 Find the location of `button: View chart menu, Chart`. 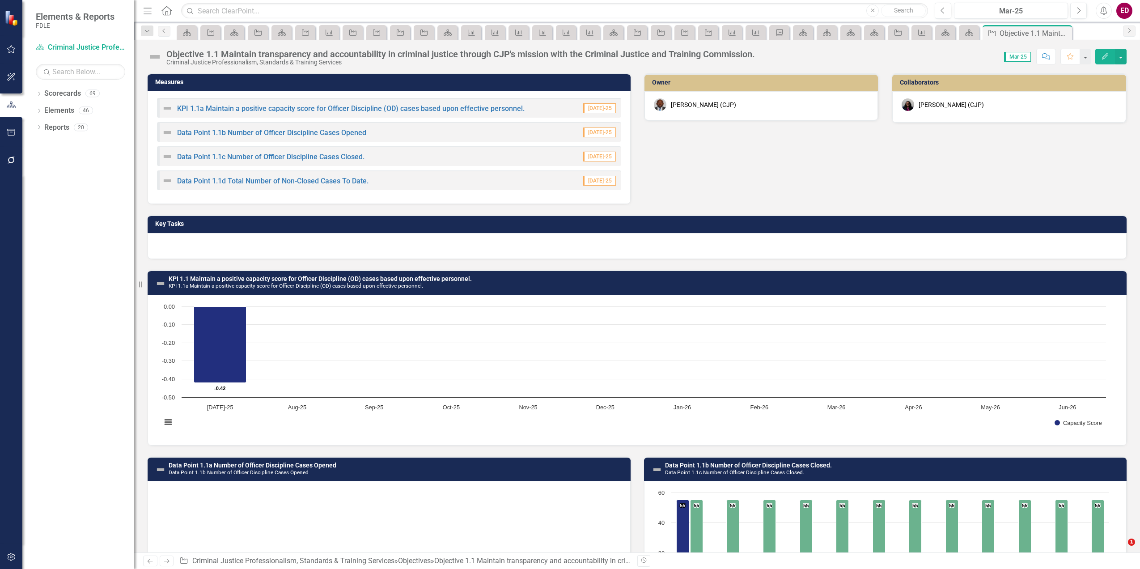

button: View chart menu, Chart is located at coordinates (168, 422).